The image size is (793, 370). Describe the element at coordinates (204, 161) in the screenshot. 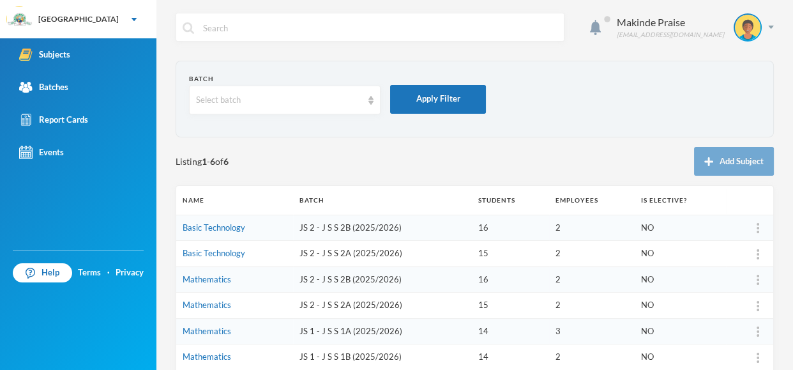

I see `b: 1` at that location.